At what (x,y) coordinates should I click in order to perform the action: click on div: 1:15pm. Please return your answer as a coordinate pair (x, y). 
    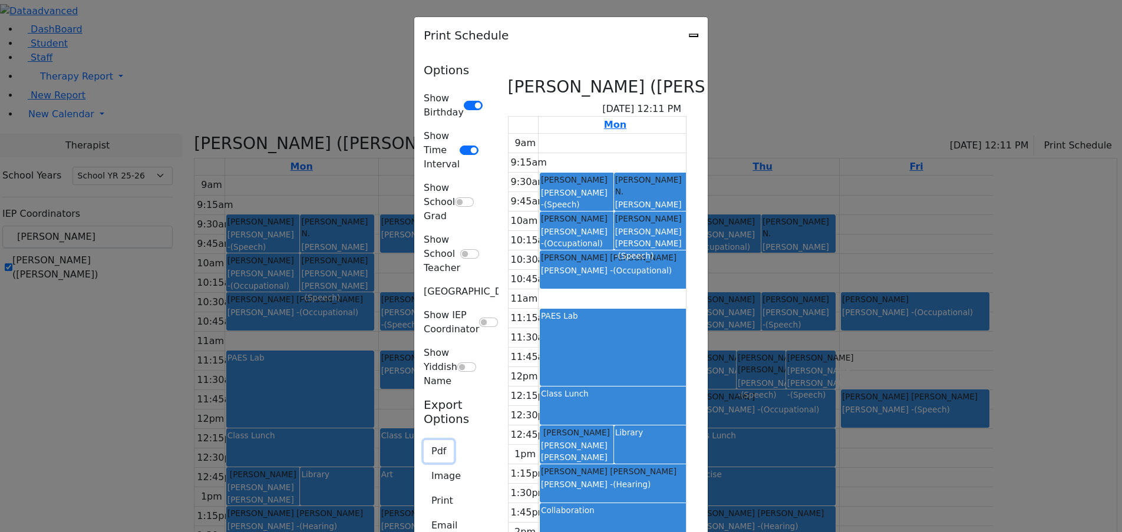
    Looking at the image, I should click on (529, 474).